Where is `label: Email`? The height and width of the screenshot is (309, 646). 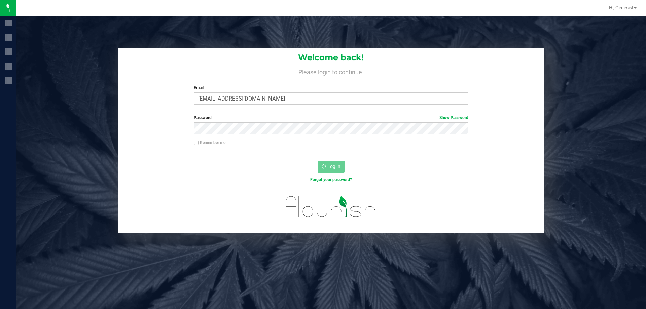 label: Email is located at coordinates (331, 88).